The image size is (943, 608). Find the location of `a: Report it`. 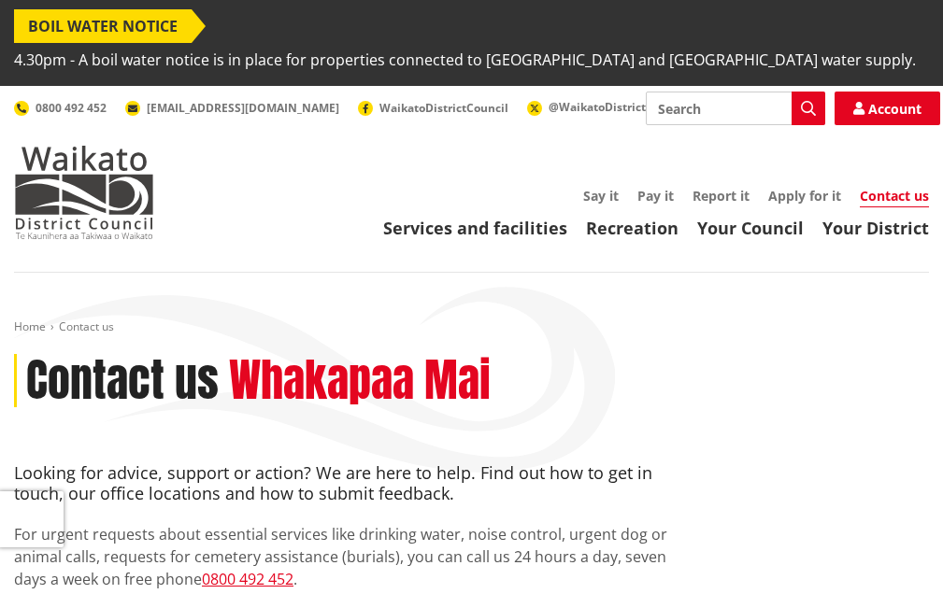

a: Report it is located at coordinates (720, 195).